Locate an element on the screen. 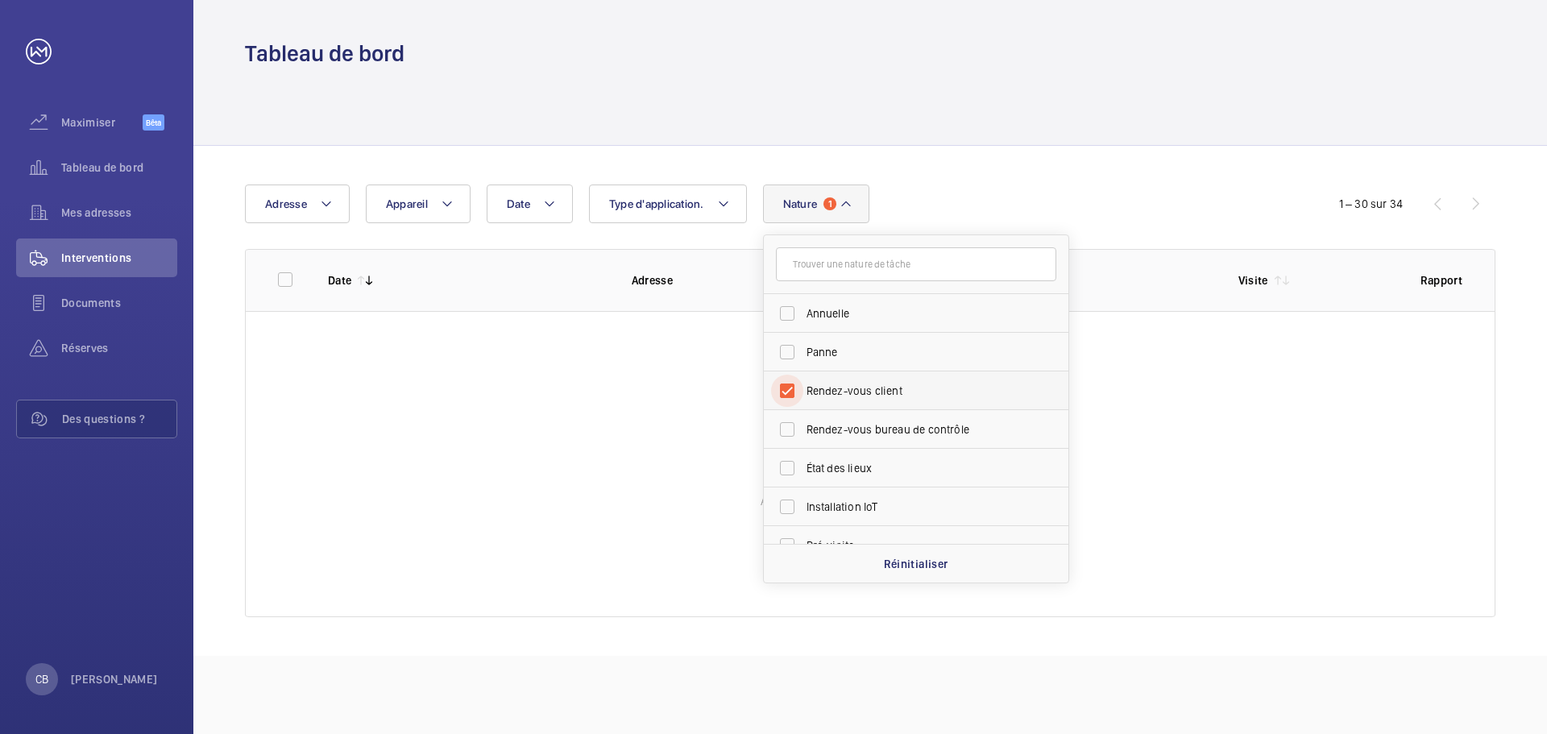  font: Réserves is located at coordinates (85, 348).